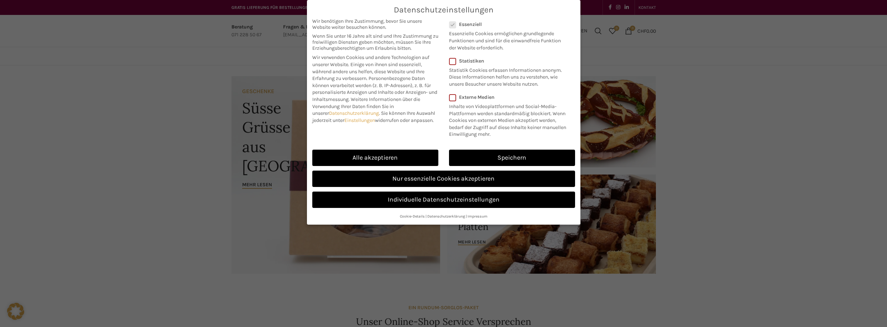 This screenshot has height=327, width=887. Describe the element at coordinates (373, 117) in the screenshot. I see `span: Sie können Ihre Auswahl jederzeit unter widerrufen oder anpassen.` at that location.